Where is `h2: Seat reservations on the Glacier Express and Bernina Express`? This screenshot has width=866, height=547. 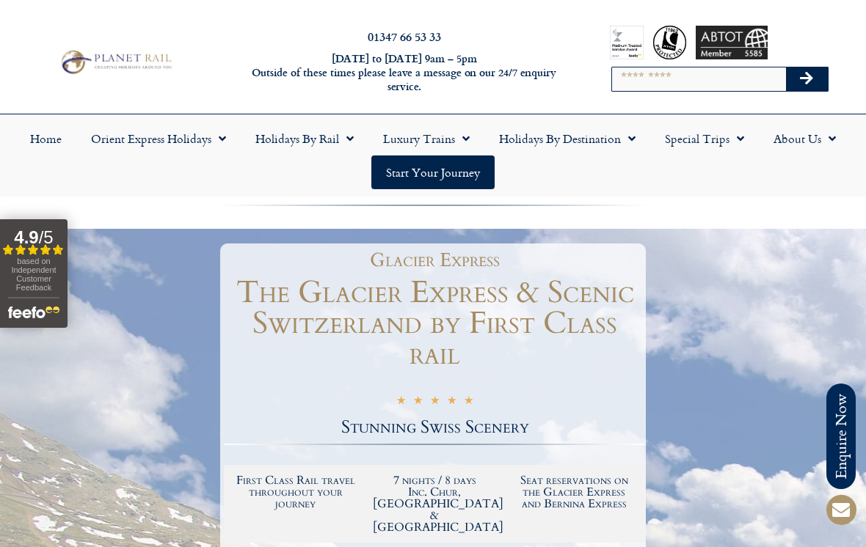
h2: Seat reservations on the Glacier Express and Bernina Express is located at coordinates (574, 492).